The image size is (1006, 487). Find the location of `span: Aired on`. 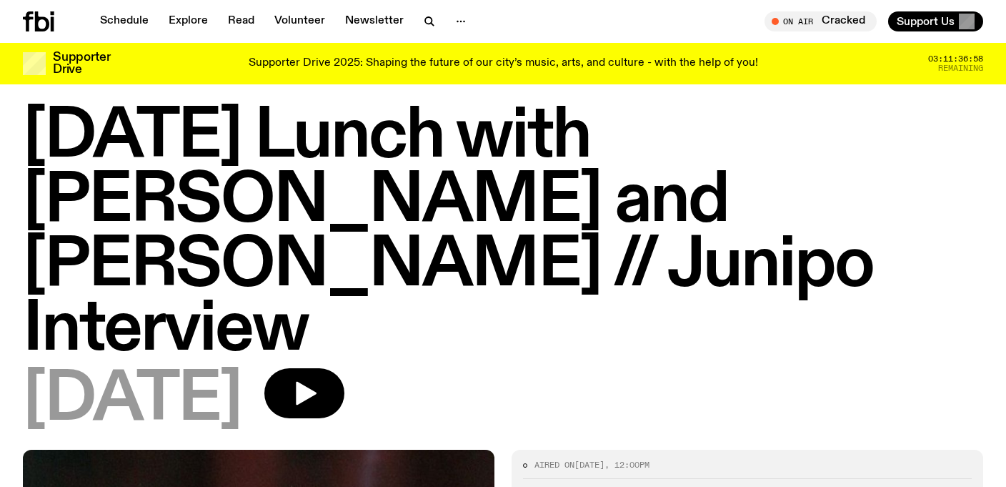

span: Aired on is located at coordinates (554, 464).